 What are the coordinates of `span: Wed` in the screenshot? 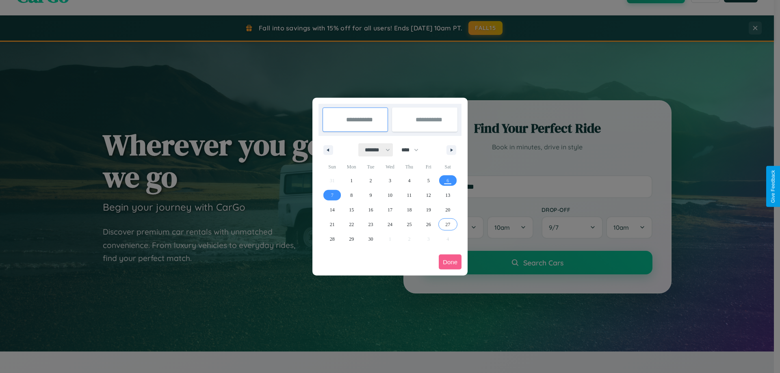 It's located at (389, 167).